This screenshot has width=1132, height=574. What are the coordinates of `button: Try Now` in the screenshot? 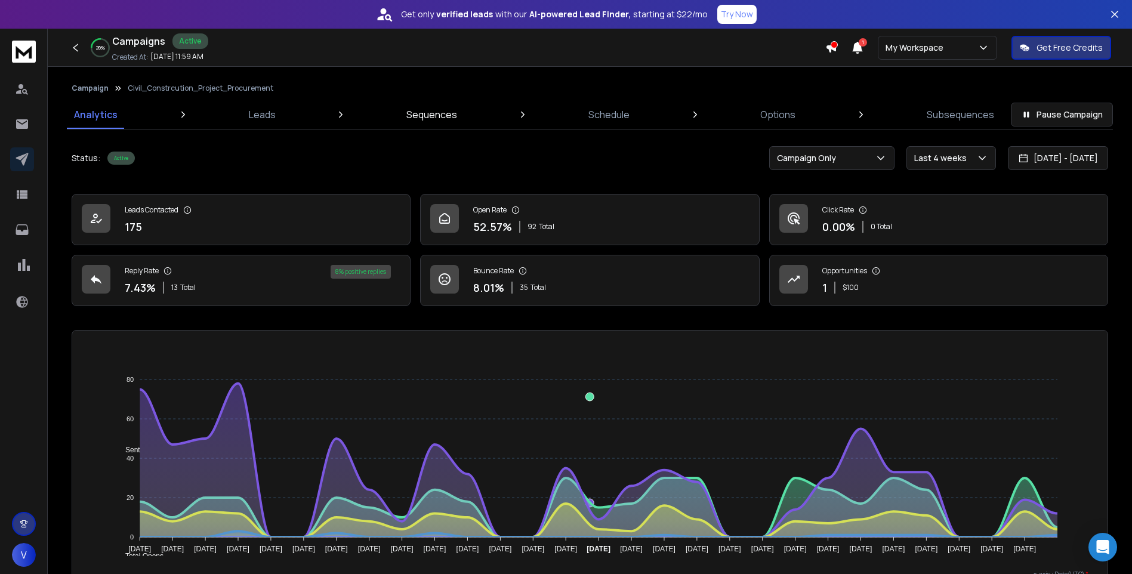 It's located at (737, 14).